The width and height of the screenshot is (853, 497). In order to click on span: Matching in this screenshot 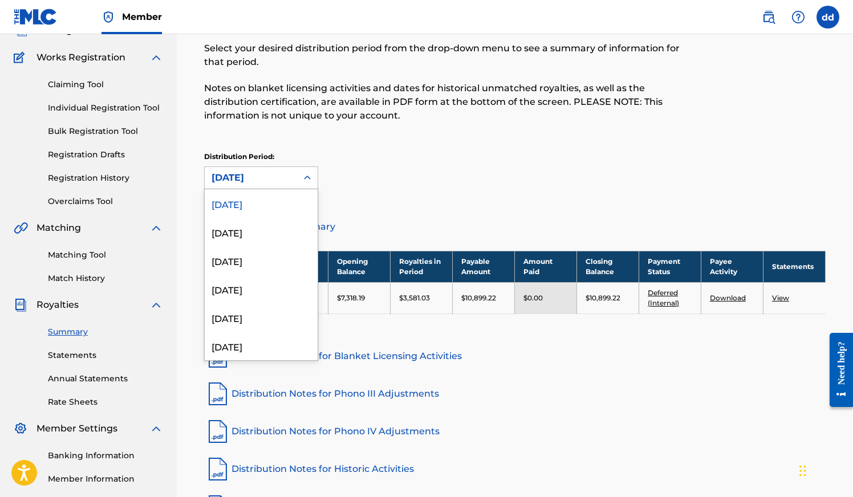, I will do `click(59, 228)`.